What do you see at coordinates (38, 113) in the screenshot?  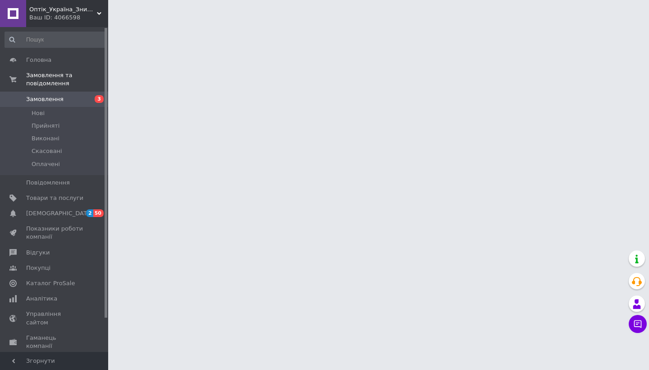 I see `span: Нові` at bounding box center [38, 113].